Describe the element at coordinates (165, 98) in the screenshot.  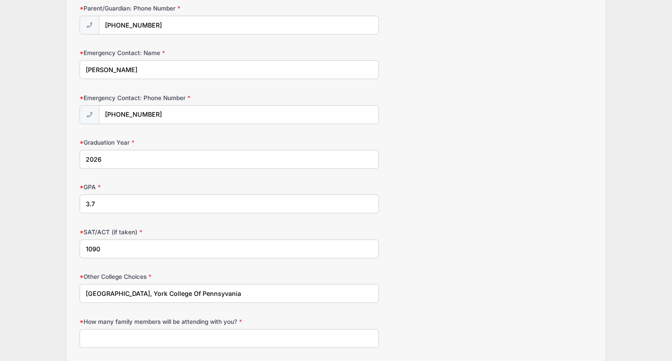
I see `label: Emergency Contact: Phone Number` at that location.